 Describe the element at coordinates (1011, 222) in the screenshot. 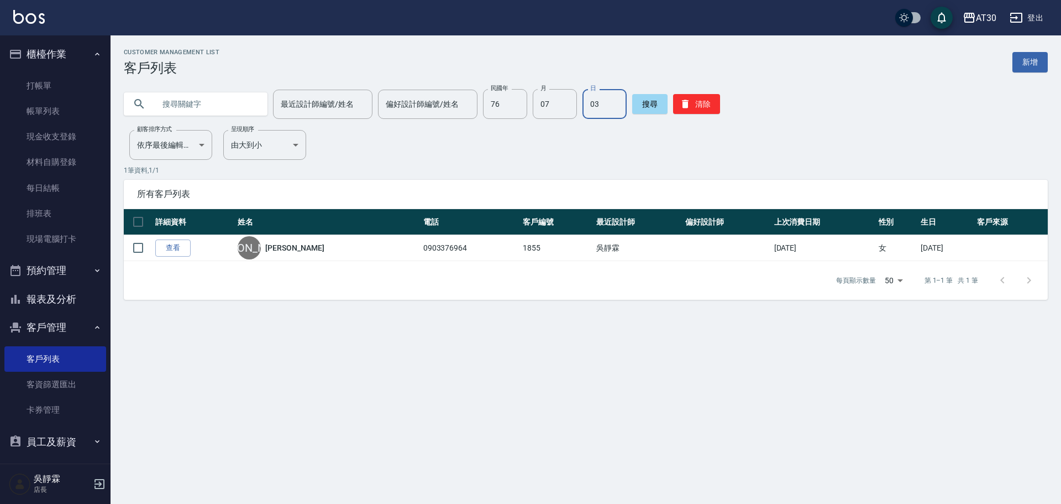

I see `th: 客戶來源` at that location.